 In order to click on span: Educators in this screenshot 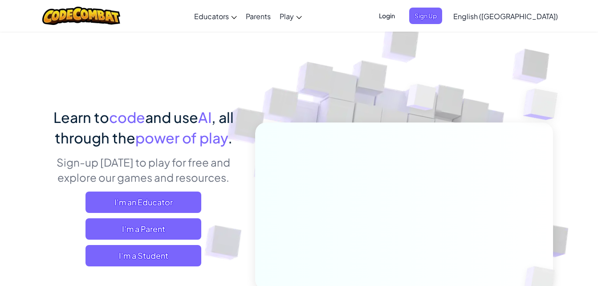, I will do `click(211, 16)`.